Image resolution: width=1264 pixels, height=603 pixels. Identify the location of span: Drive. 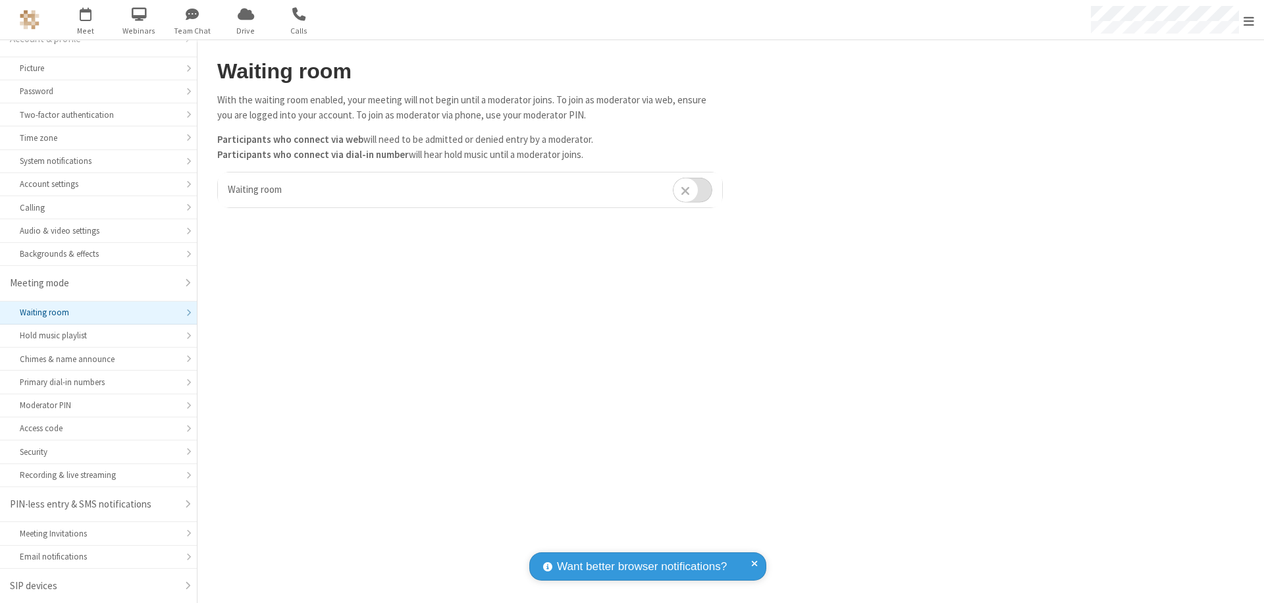
(246, 31).